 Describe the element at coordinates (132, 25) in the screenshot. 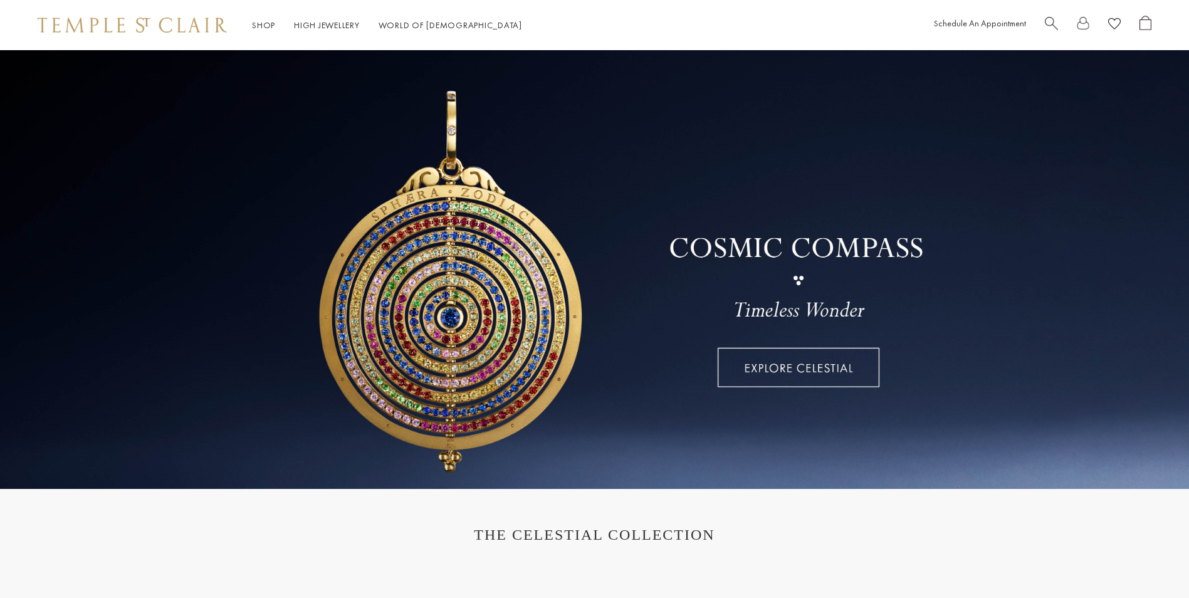

I see `img: Temple St. Clair` at that location.